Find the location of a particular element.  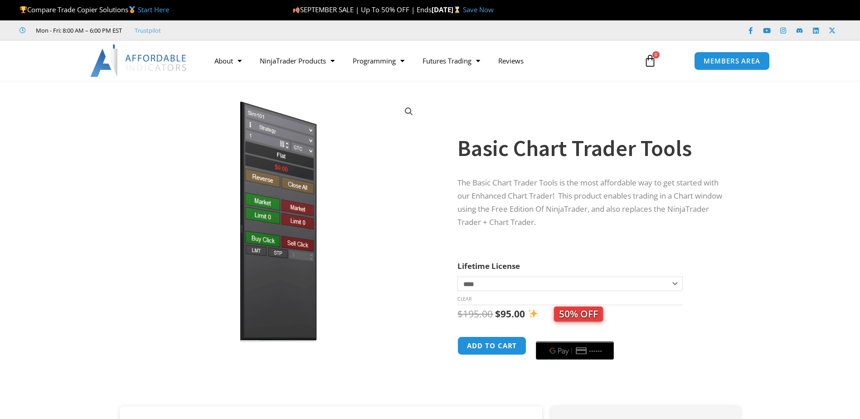

h1: Basic Chart Trader Tools is located at coordinates (589, 148).